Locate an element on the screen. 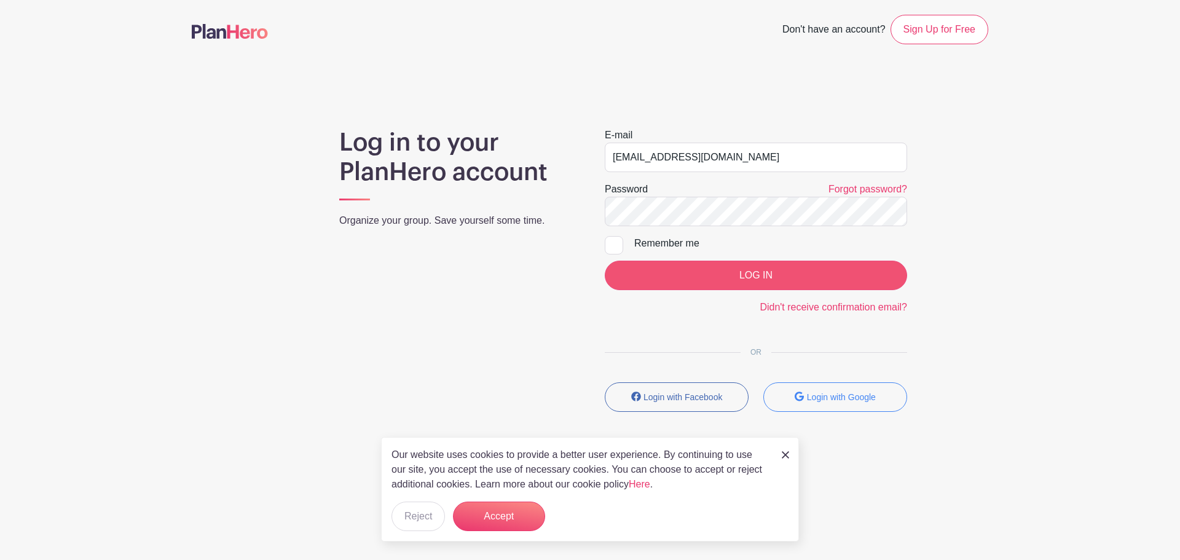  span: OR is located at coordinates (756, 352).